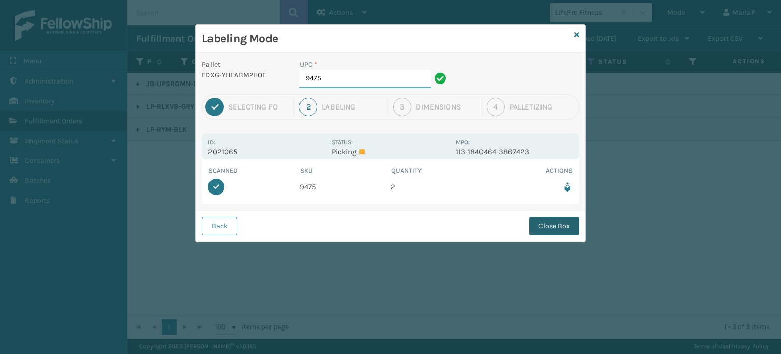 The width and height of the screenshot is (781, 354). Describe the element at coordinates (220, 226) in the screenshot. I see `button: Back` at that location.